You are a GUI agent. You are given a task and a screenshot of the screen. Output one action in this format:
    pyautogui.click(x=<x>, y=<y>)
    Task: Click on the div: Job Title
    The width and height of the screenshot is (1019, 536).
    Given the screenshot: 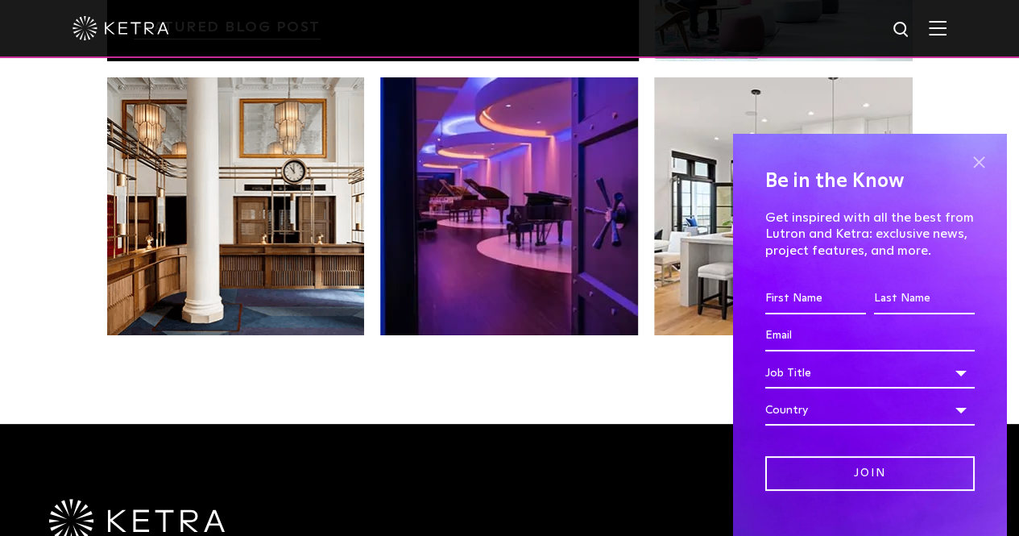 What is the action you would take?
    pyautogui.click(x=870, y=373)
    